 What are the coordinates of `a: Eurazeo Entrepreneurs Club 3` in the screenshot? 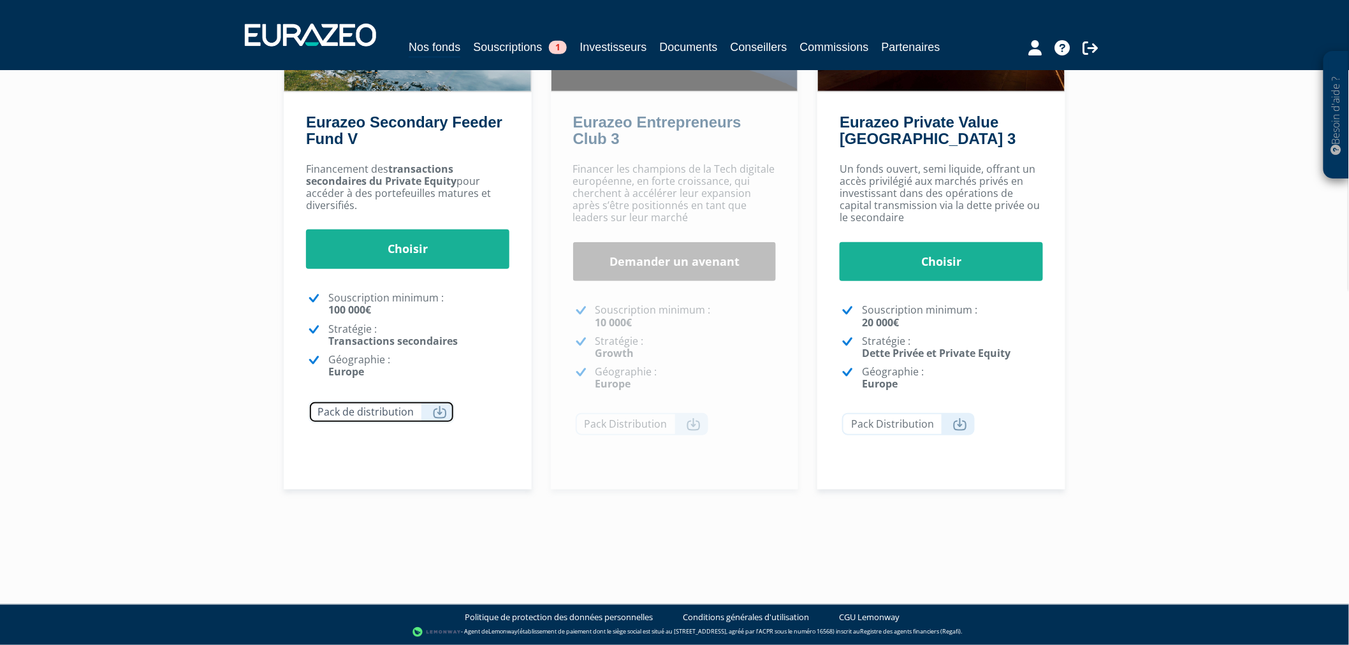 It's located at (657, 130).